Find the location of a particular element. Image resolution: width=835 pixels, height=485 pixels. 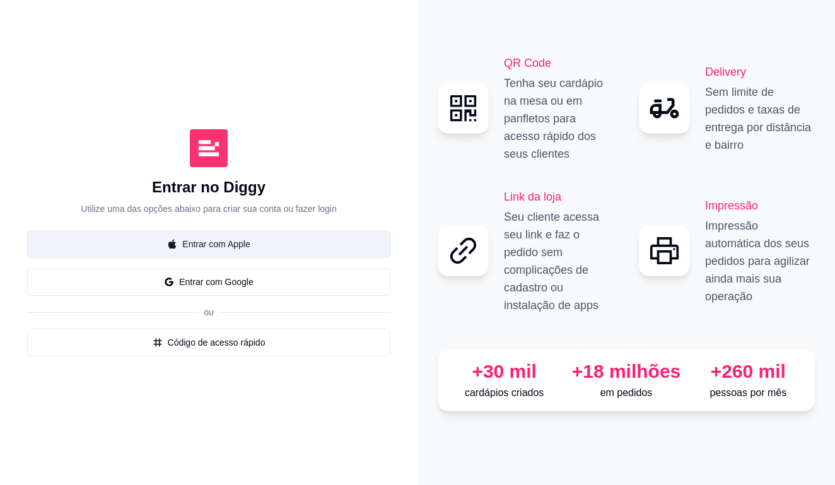

div: +30 mil is located at coordinates (504, 372).